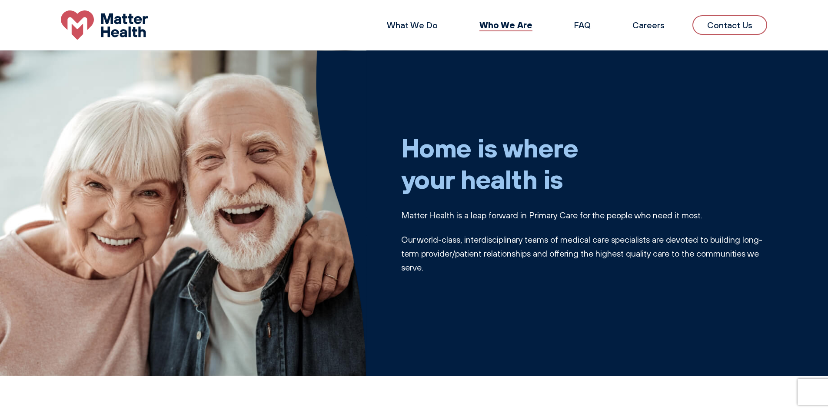  What do you see at coordinates (506, 25) in the screenshot?
I see `a: Who We Are` at bounding box center [506, 25].